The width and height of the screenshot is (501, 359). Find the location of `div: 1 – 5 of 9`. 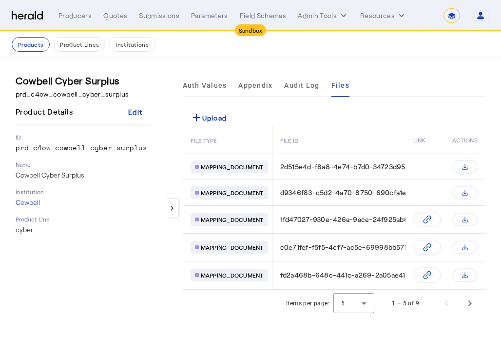

div: 1 – 5 of 9 is located at coordinates (406, 303).